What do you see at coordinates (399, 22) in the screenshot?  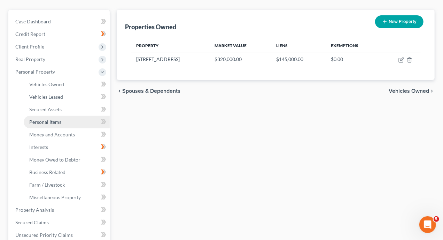 I see `button: New Property` at bounding box center [399, 22].